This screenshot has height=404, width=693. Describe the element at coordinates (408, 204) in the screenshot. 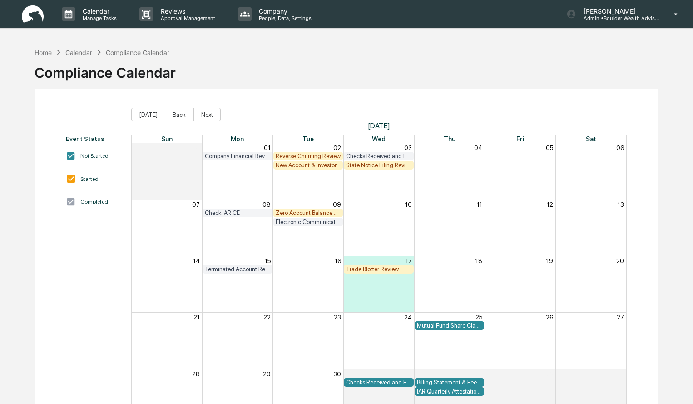

I see `button: 10` at that location.